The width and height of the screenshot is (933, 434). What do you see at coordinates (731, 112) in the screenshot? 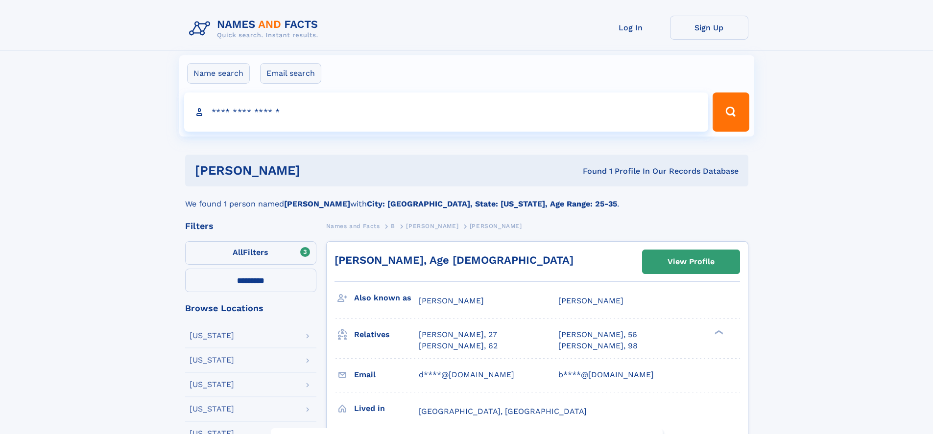
I see `button: Search Button` at bounding box center [731, 112].